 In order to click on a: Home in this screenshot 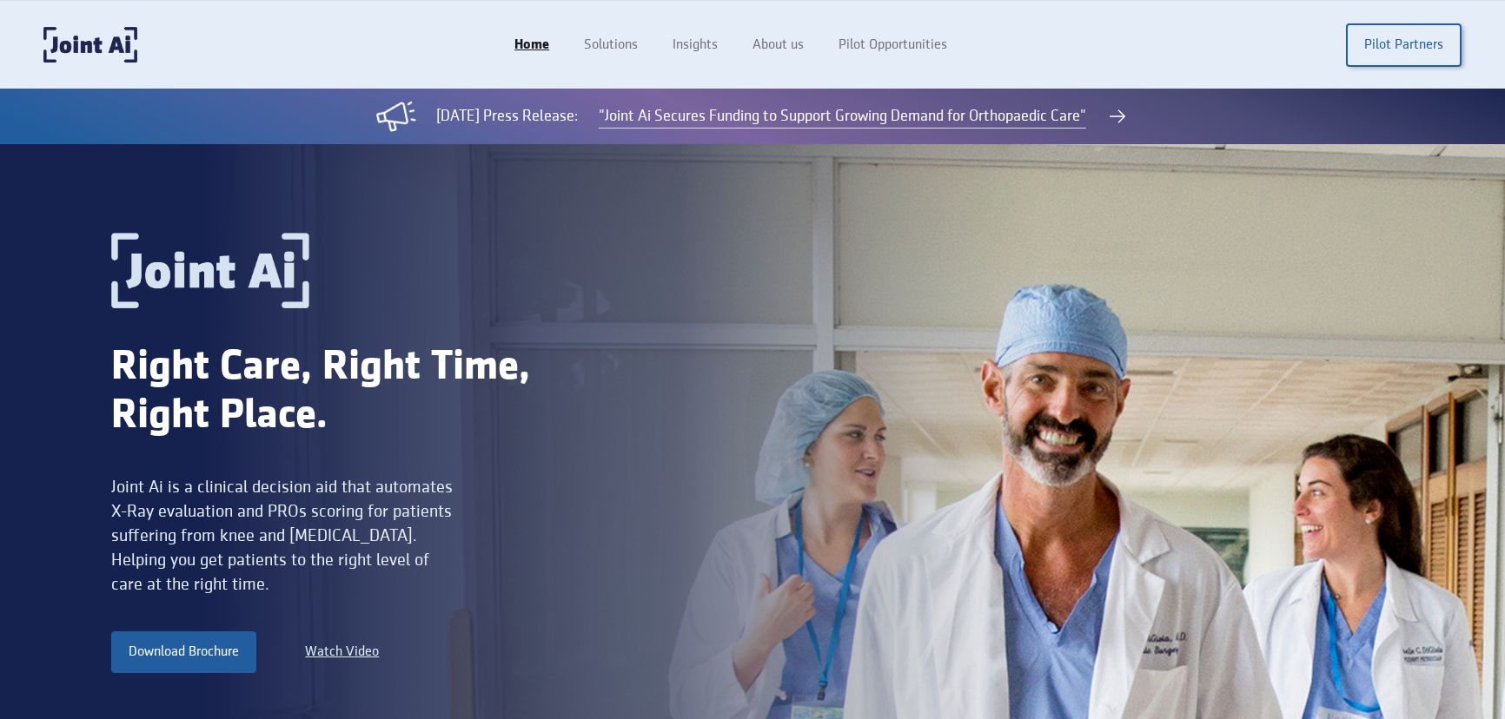, I will do `click(532, 45)`.